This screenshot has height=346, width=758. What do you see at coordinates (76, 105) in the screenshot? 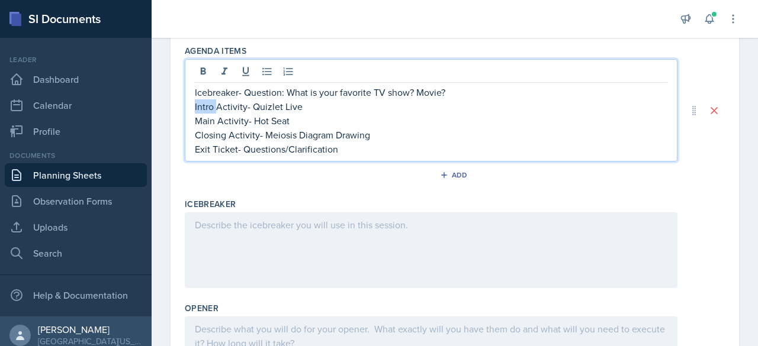
I see `a: Calendar` at bounding box center [76, 105].